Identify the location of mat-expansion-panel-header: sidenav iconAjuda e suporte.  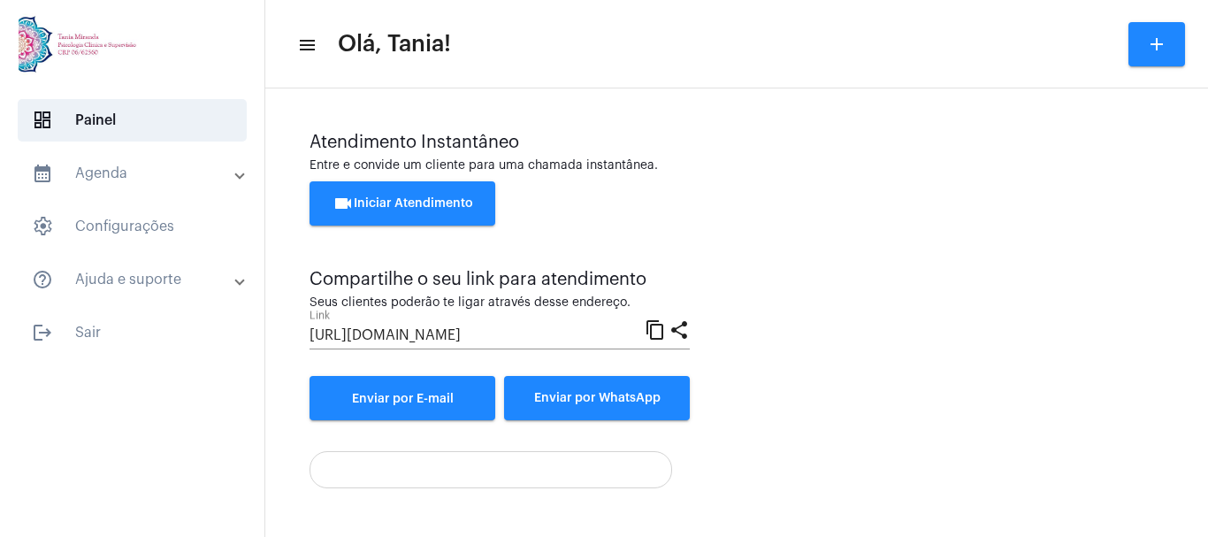
(137, 279).